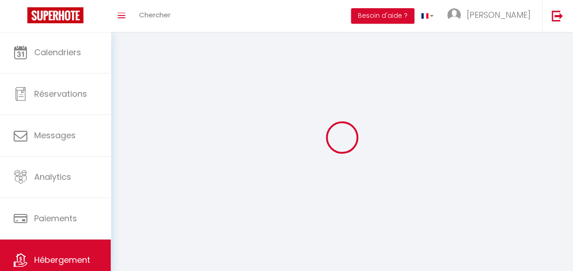 Image resolution: width=573 pixels, height=271 pixels. I want to click on span: Messages, so click(55, 135).